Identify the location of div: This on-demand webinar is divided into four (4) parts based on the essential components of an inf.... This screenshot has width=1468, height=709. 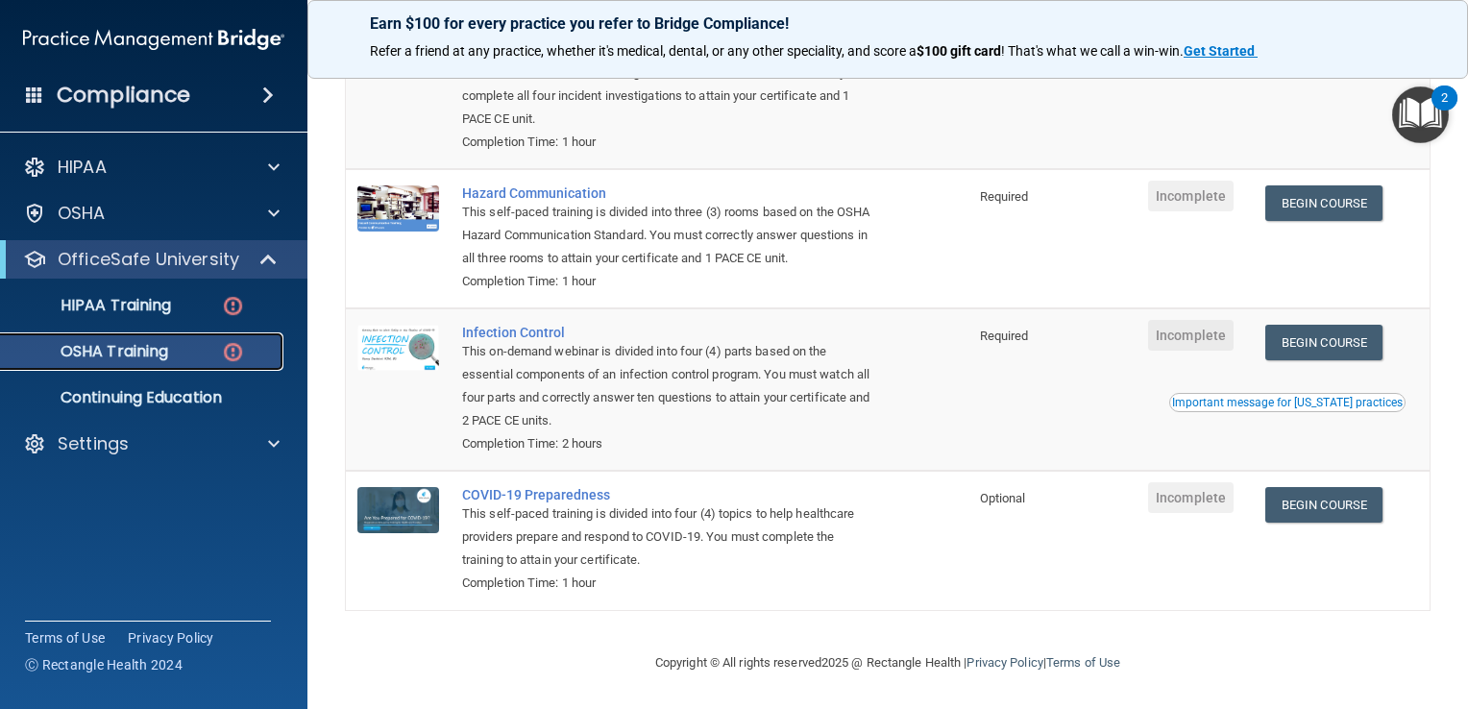
(667, 386).